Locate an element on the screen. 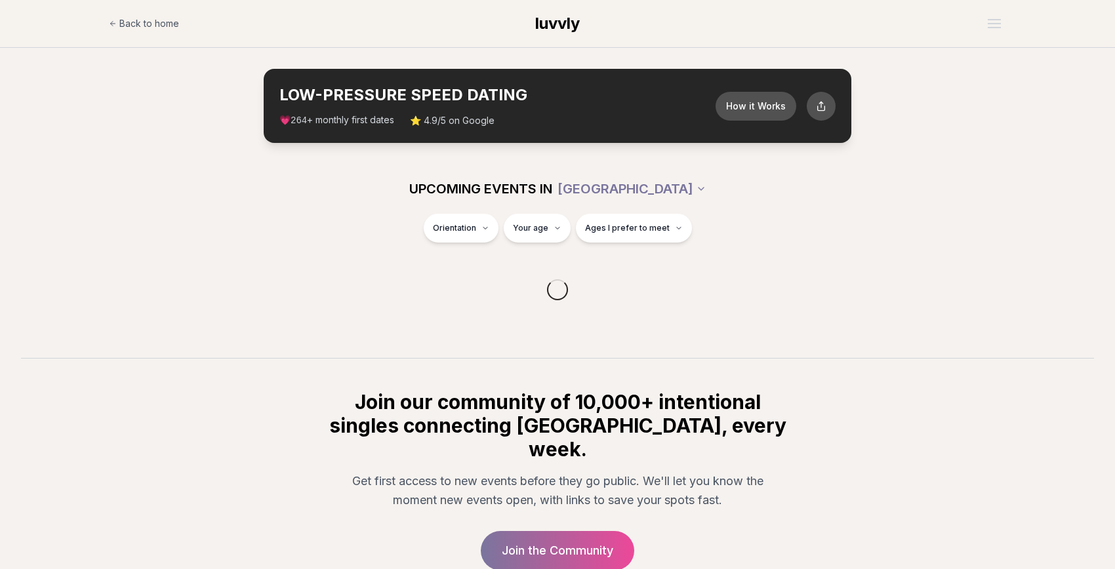 The width and height of the screenshot is (1115, 569). button: Your age is located at coordinates (537, 228).